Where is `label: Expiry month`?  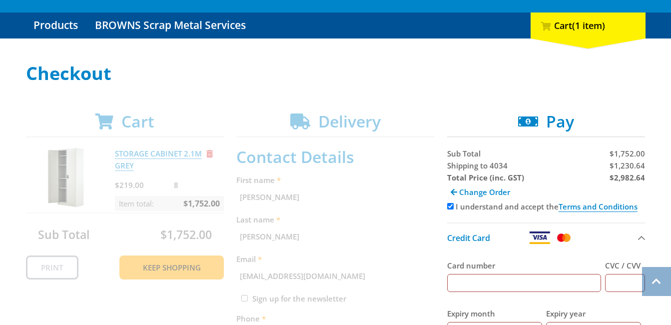
label: Expiry month is located at coordinates (495, 313).